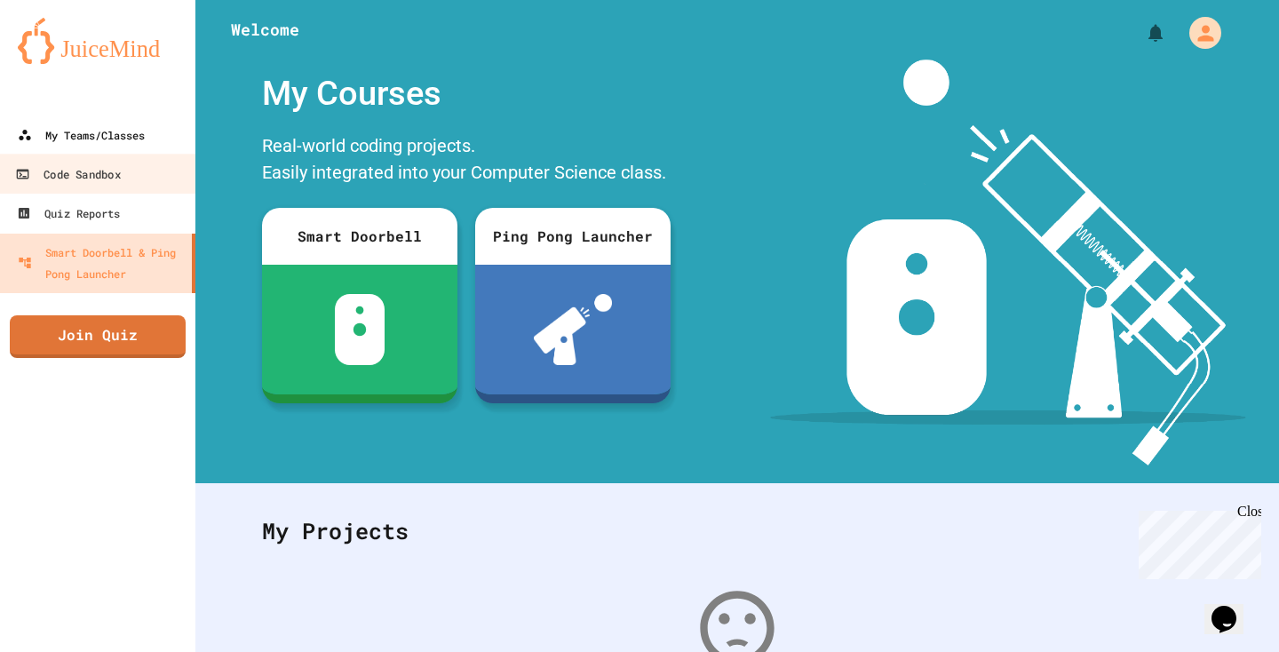 The height and width of the screenshot is (652, 1279). I want to click on div: Ping Pong Launcher, so click(573, 236).